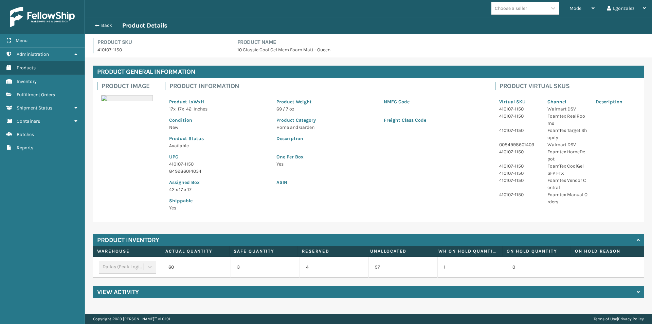  I want to click on span: Batches, so click(25, 134).